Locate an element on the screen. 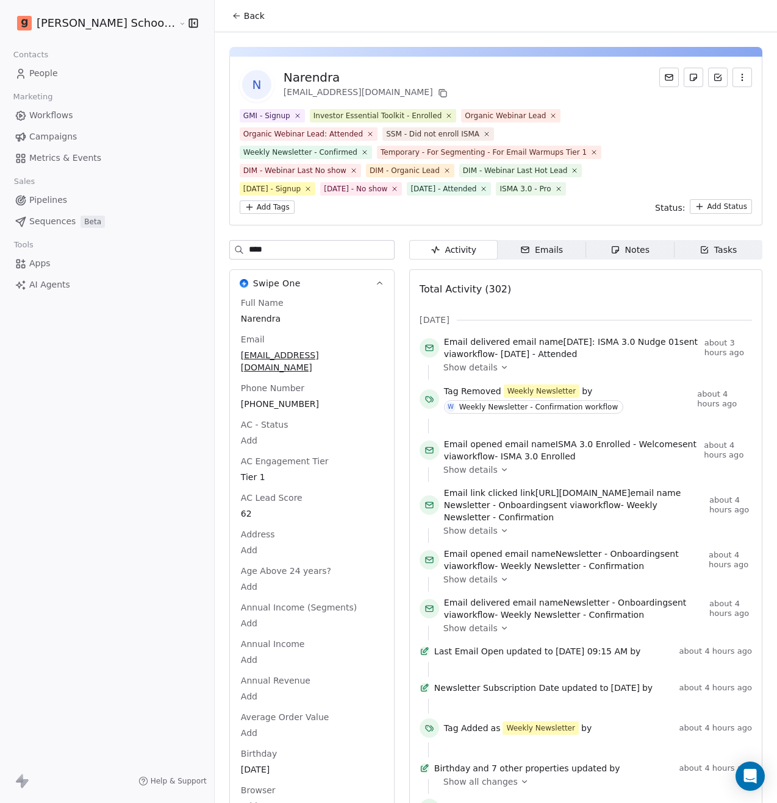 The image size is (777, 803). div: SSM - Did not enroll ISMA is located at coordinates (432, 134).